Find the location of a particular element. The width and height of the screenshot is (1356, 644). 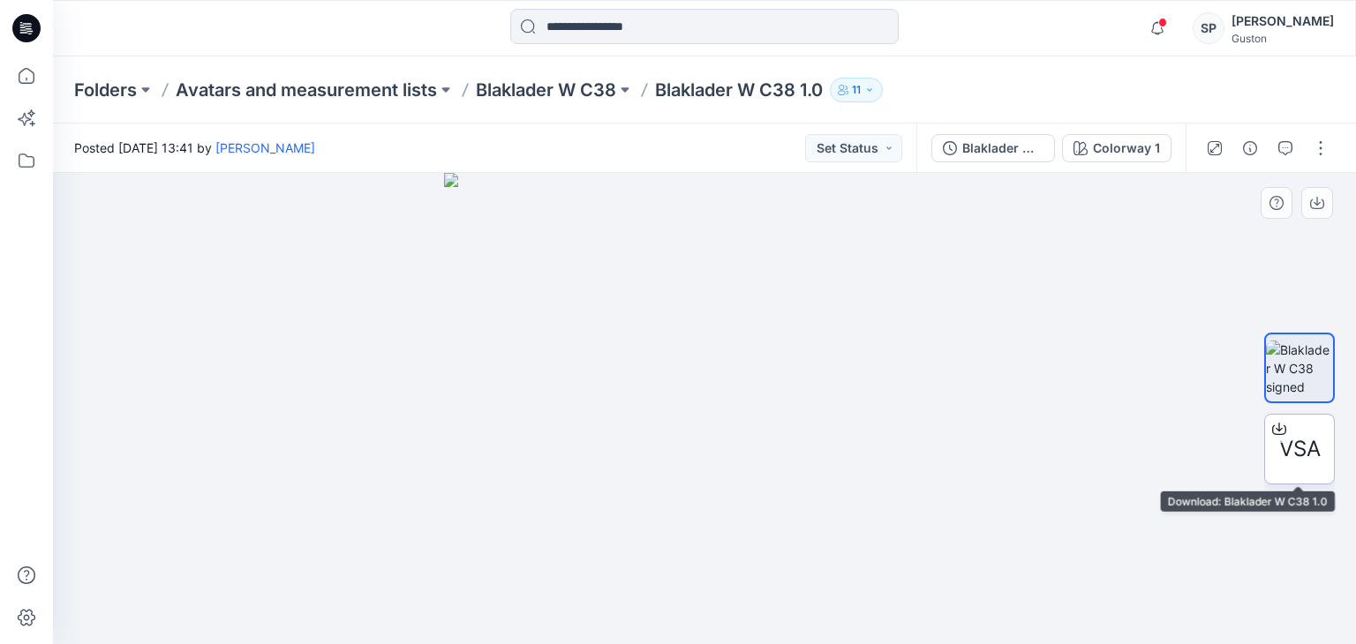

p: Blaklader W C38 is located at coordinates (545, 90).